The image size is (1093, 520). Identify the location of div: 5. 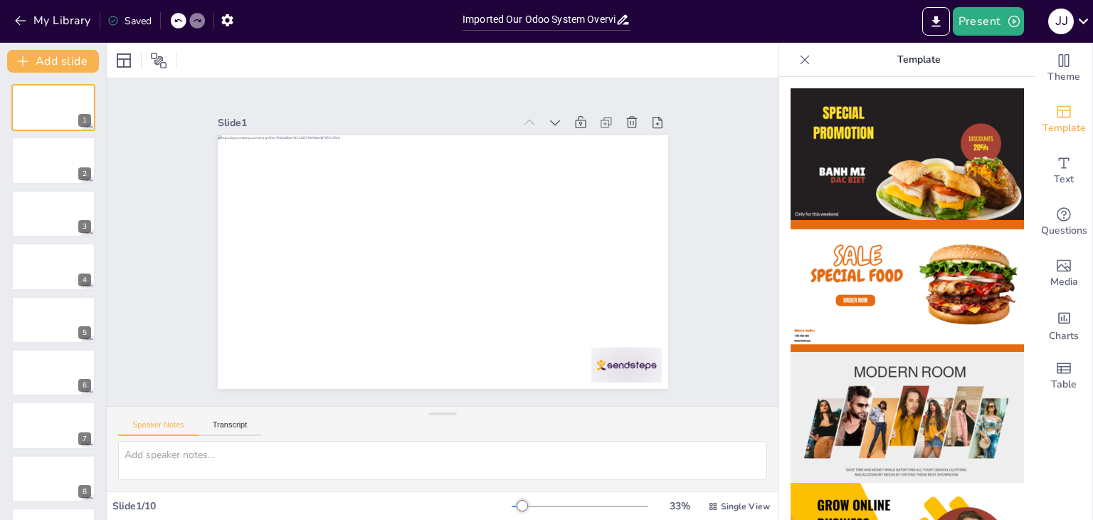
(85, 332).